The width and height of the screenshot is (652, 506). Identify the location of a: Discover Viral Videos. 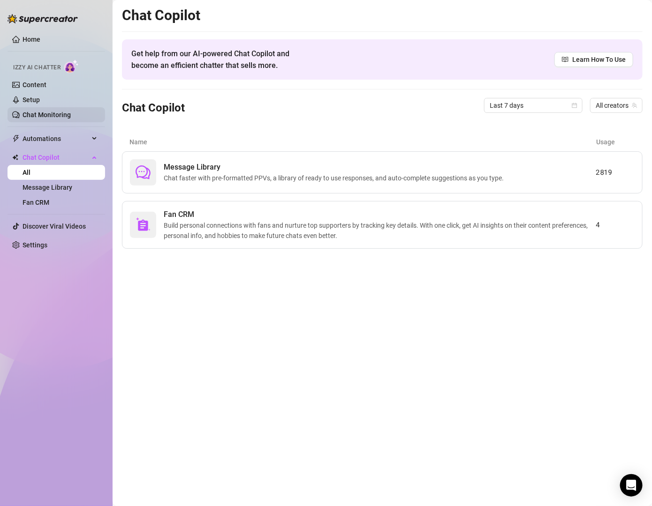
(54, 226).